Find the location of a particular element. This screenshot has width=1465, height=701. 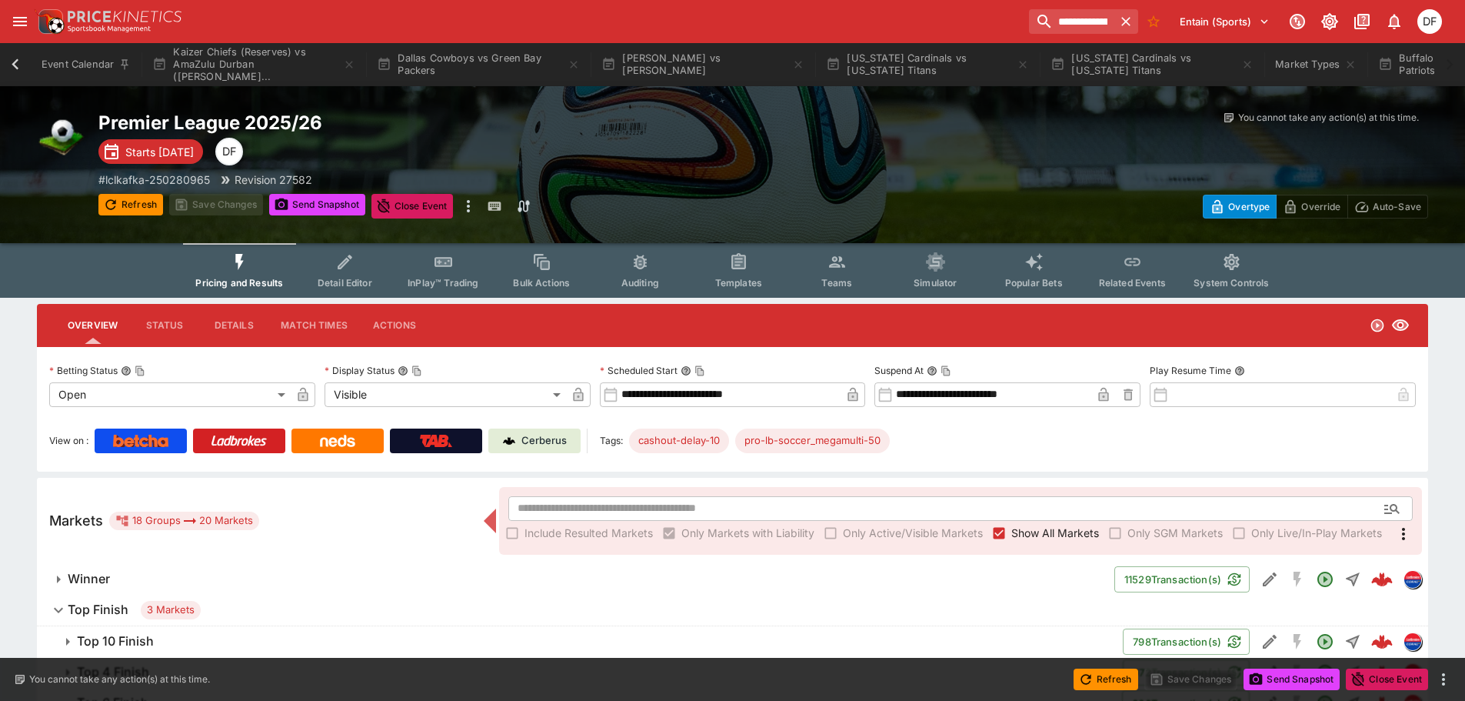

button: Overview is located at coordinates (92, 325).